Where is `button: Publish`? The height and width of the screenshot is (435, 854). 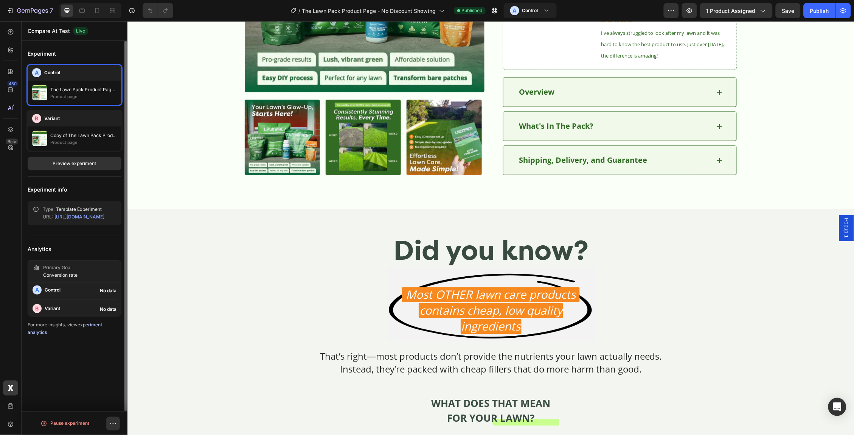
button: Publish is located at coordinates (820, 11).